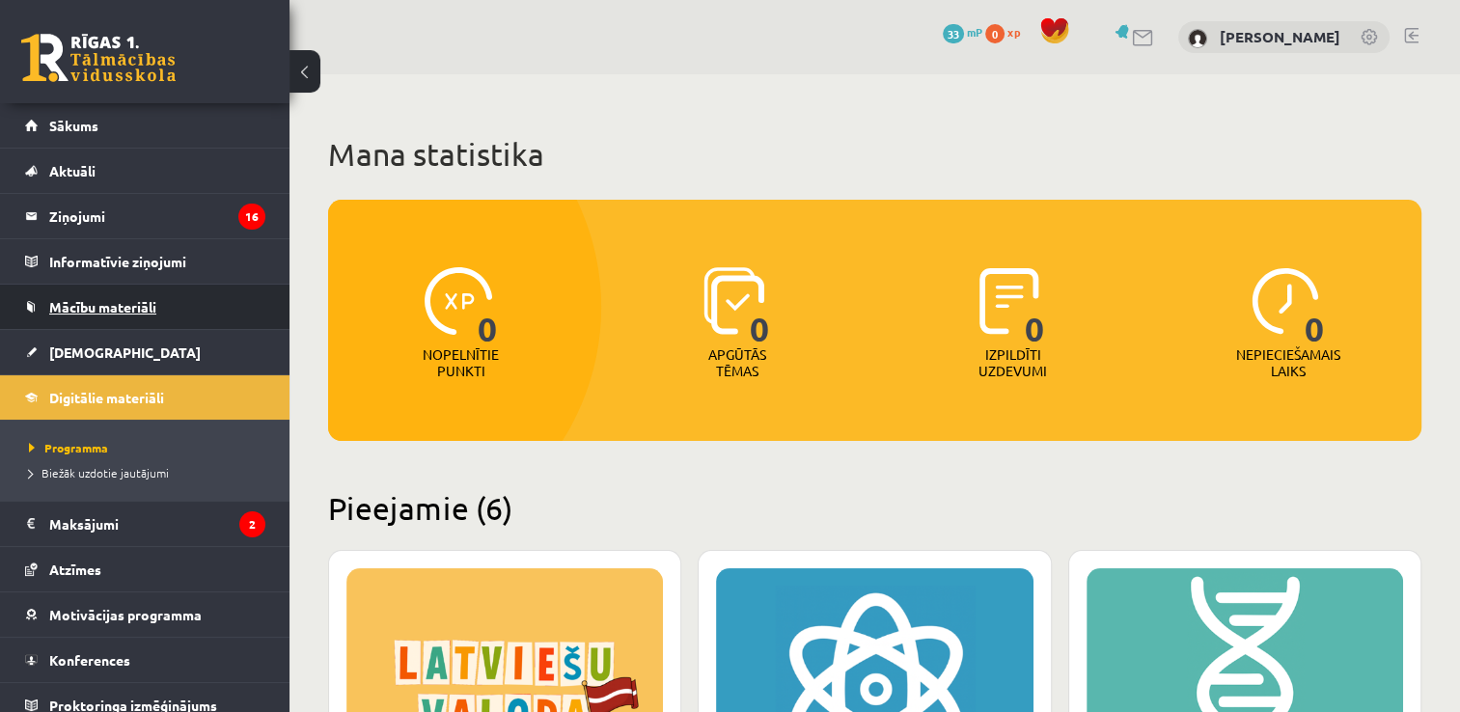 Image resolution: width=1460 pixels, height=712 pixels. I want to click on a: Programma, so click(150, 448).